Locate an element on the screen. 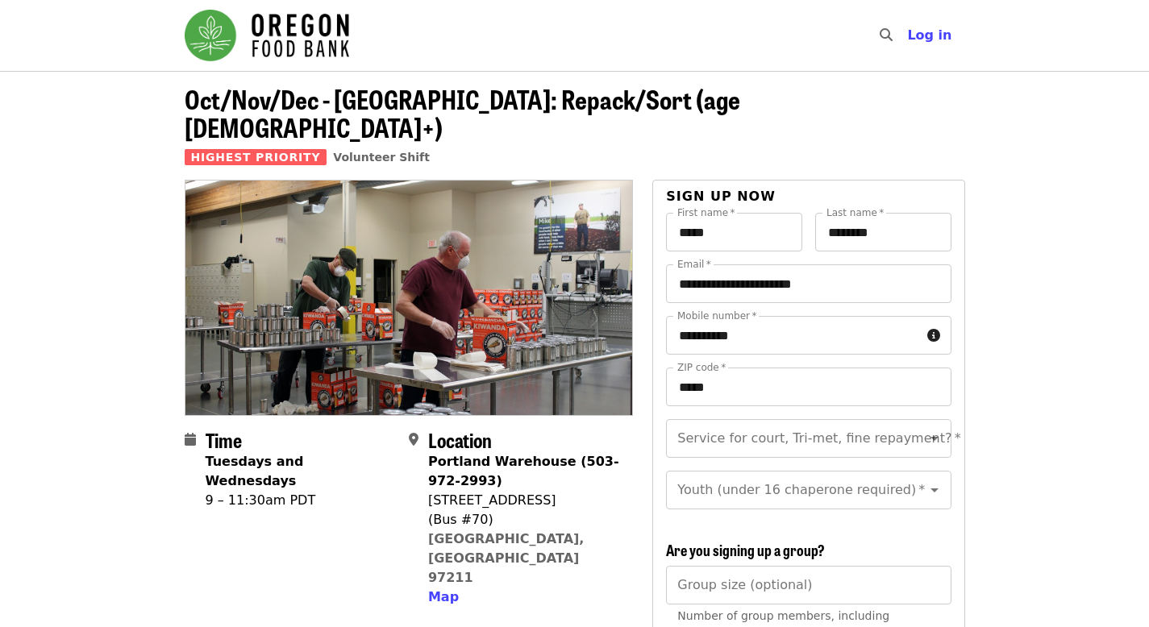 Image resolution: width=1149 pixels, height=627 pixels. label: Email is located at coordinates (694, 265).